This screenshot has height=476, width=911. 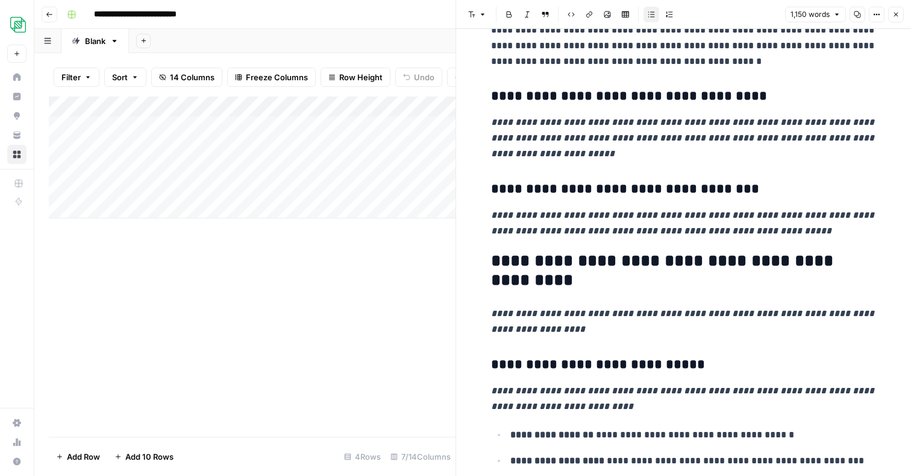 I want to click on a: Insights, so click(x=17, y=96).